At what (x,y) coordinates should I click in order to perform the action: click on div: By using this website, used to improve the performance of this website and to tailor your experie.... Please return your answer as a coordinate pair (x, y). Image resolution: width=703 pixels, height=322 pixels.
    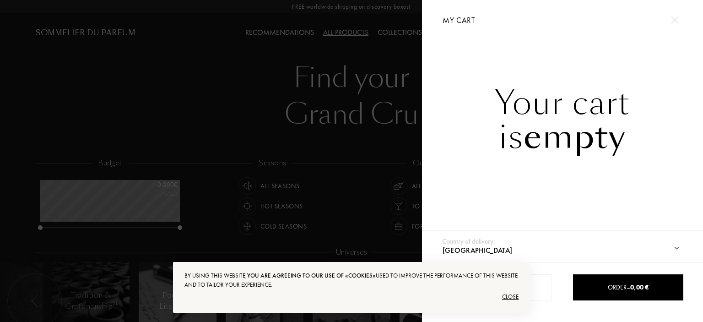
    Looking at the image, I should click on (351, 280).